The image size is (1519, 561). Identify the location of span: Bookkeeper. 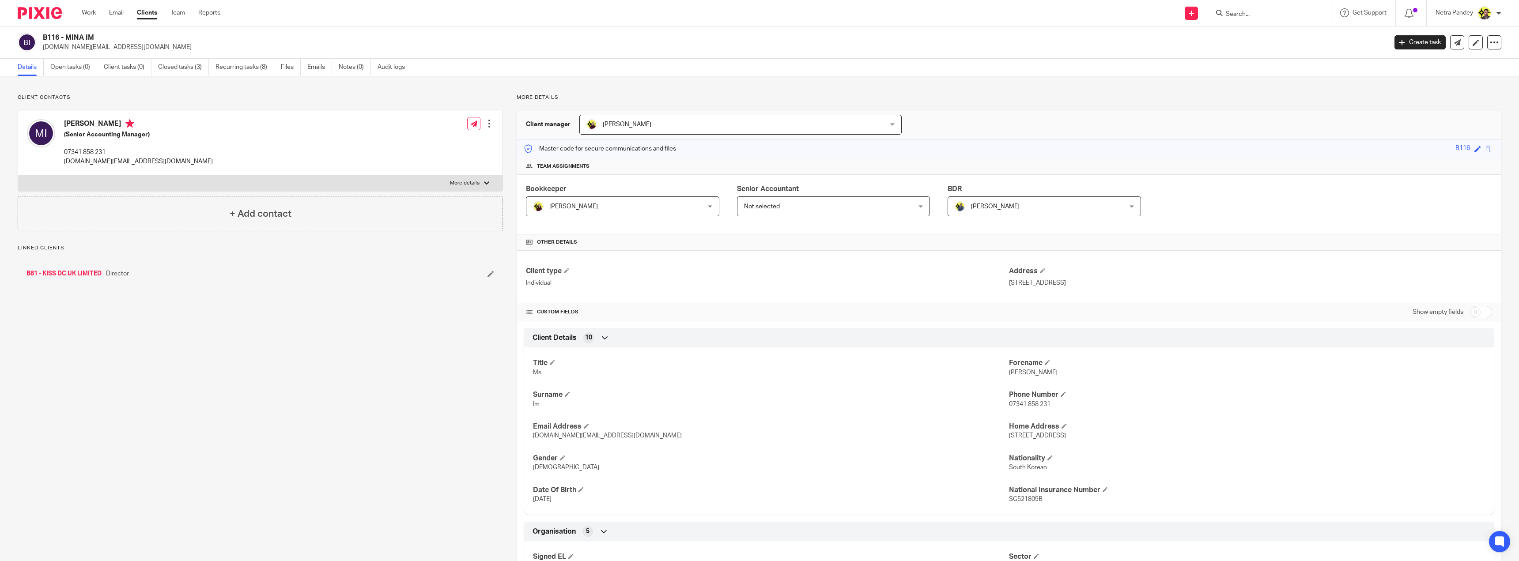
(546, 189).